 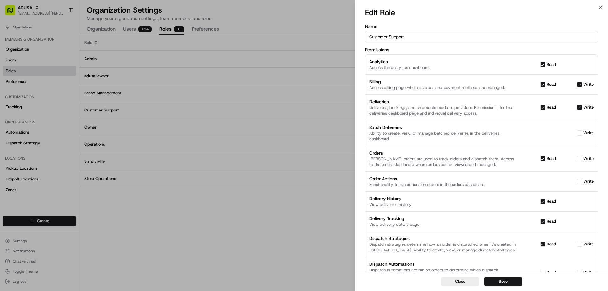 I want to click on a: 💻API Documentation, so click(x=78, y=95).